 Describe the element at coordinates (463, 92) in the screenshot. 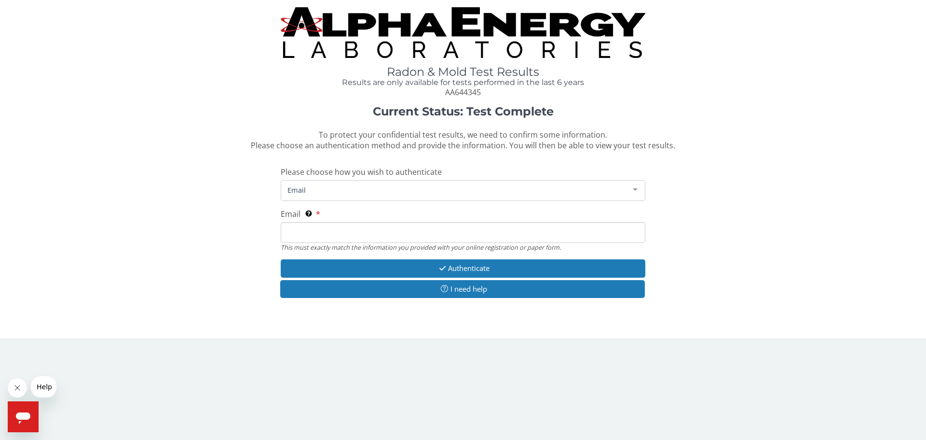

I see `span: AA644345` at that location.